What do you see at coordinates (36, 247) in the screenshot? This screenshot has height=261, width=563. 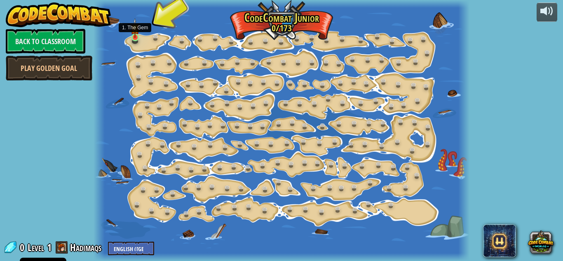 I see `span: Level` at bounding box center [36, 247].